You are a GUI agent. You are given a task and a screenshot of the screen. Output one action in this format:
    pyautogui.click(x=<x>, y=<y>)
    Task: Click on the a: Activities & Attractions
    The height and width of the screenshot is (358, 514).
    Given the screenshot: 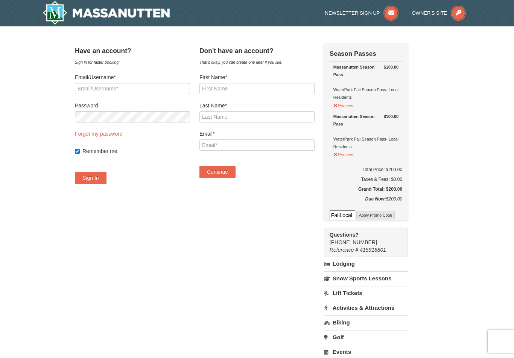 What is the action you would take?
    pyautogui.click(x=366, y=307)
    